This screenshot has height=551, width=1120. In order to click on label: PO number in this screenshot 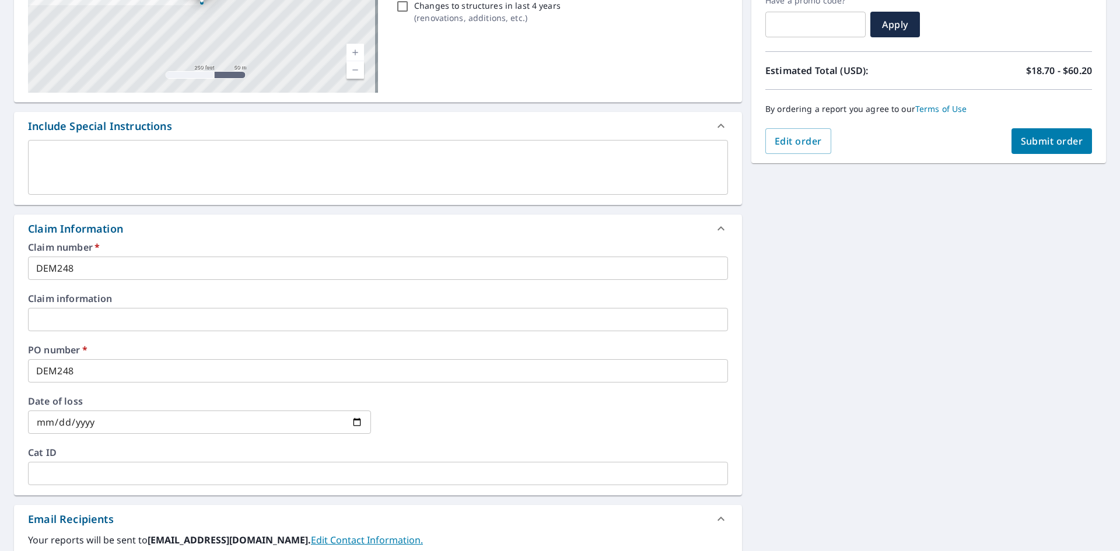, I will do `click(378, 350)`.